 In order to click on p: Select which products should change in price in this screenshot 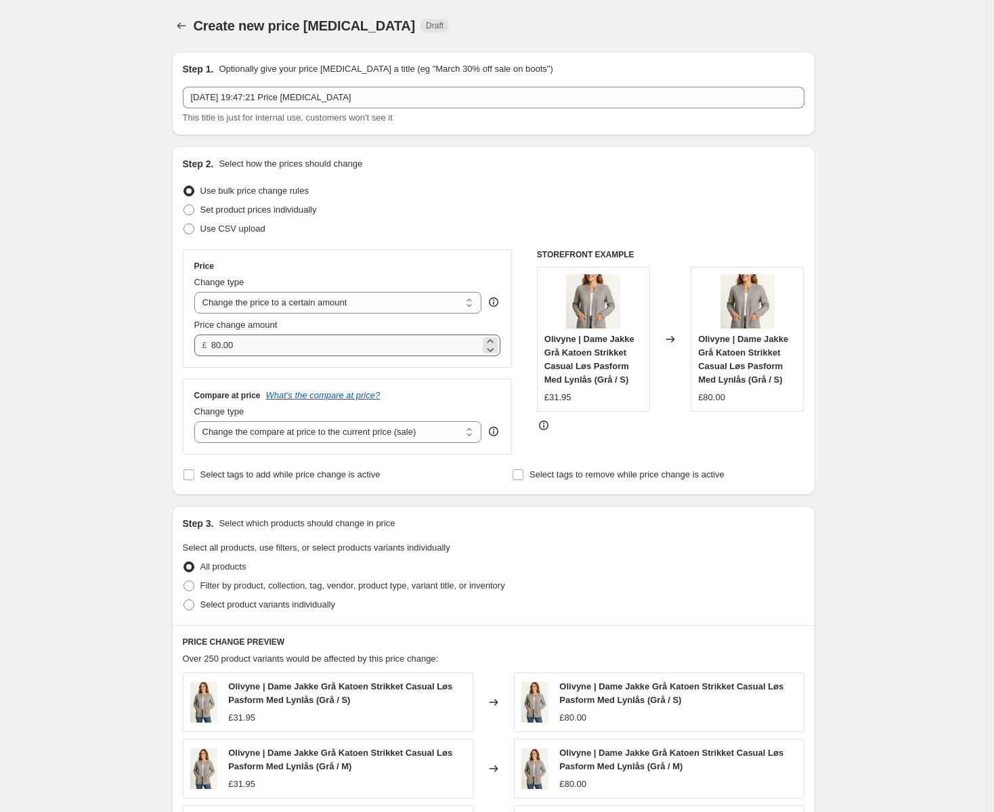, I will do `click(307, 524)`.